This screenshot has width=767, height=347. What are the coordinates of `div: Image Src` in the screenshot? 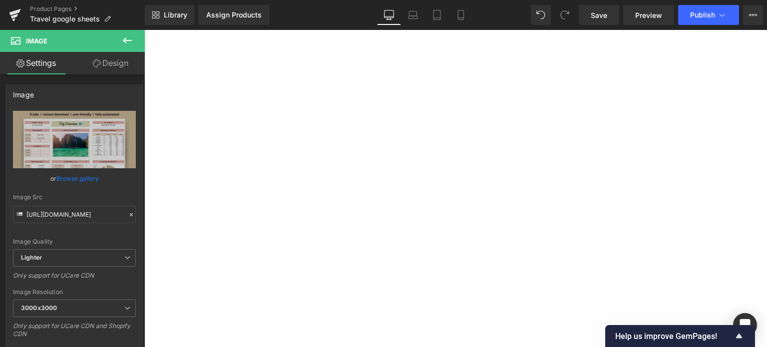 It's located at (74, 197).